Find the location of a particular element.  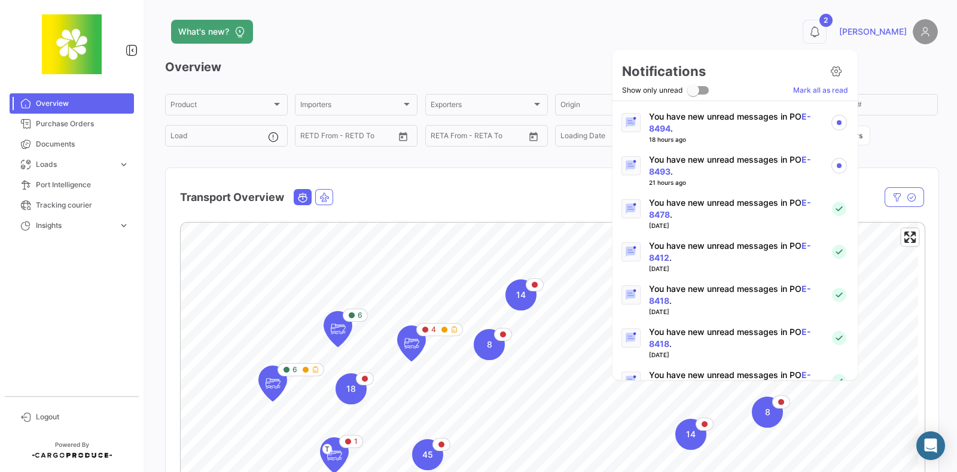

a: Mark all as read is located at coordinates (820, 90).